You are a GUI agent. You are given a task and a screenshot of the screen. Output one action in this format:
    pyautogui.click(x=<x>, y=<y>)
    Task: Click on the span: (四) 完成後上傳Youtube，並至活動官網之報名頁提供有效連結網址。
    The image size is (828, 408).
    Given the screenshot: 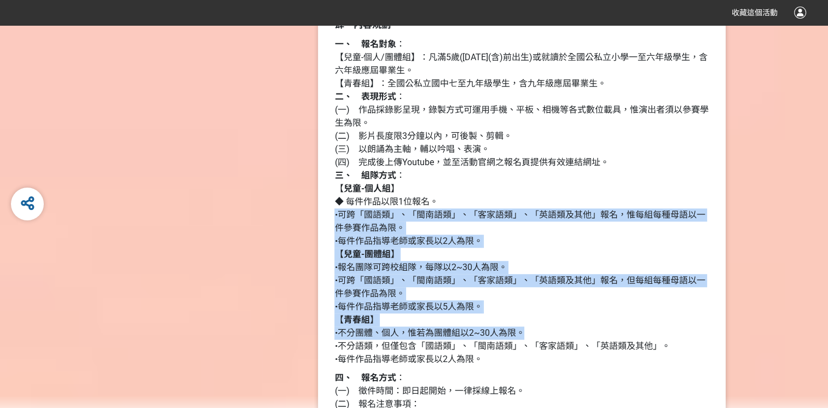 What is the action you would take?
    pyautogui.click(x=471, y=162)
    